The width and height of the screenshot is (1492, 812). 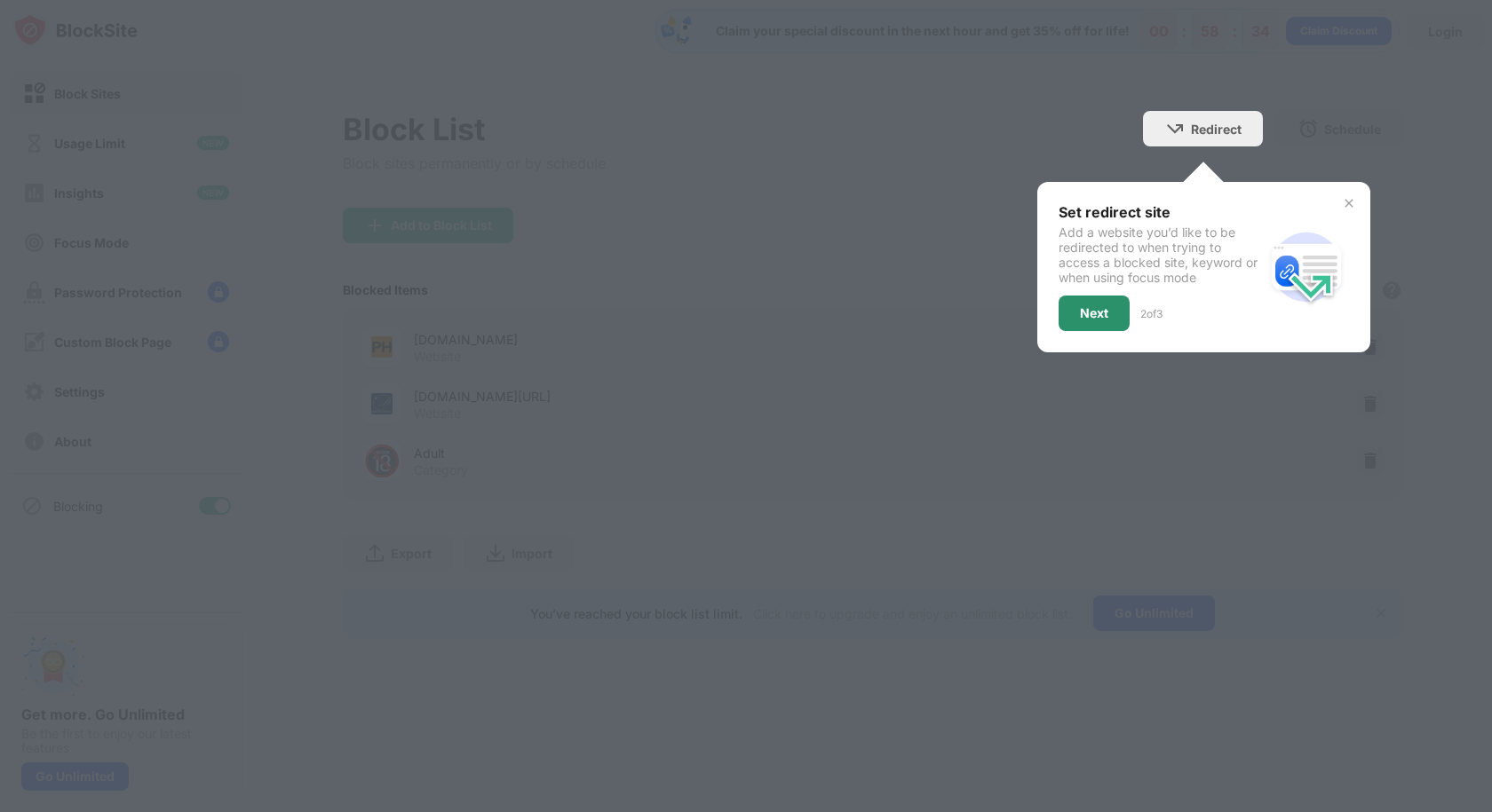 I want to click on div: Add a website you’d like to be redirected to when trying to access a blocked site, keyword or whe..., so click(x=1161, y=255).